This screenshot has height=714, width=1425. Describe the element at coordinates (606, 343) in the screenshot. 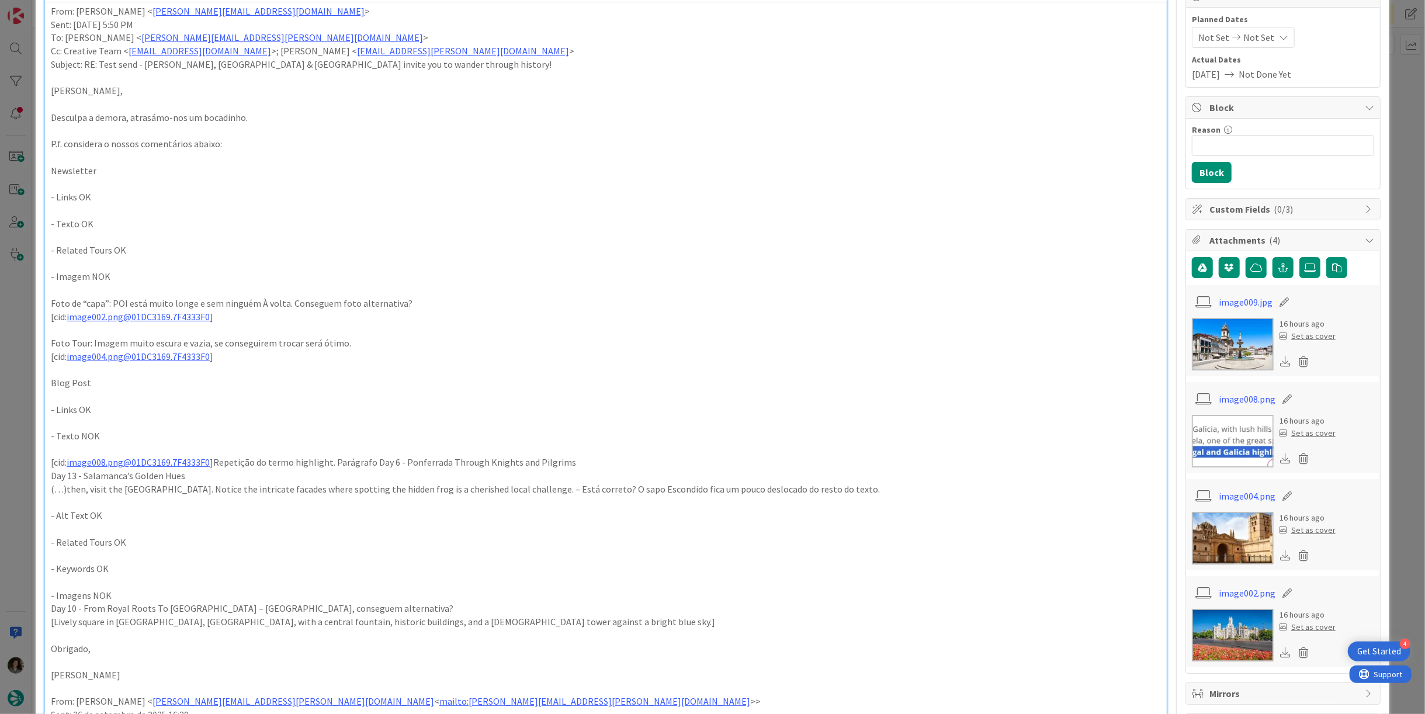

I see `p: Foto Tour: Imagem muito escura e vazia, se conseguirem trocar será ótimo.` at that location.